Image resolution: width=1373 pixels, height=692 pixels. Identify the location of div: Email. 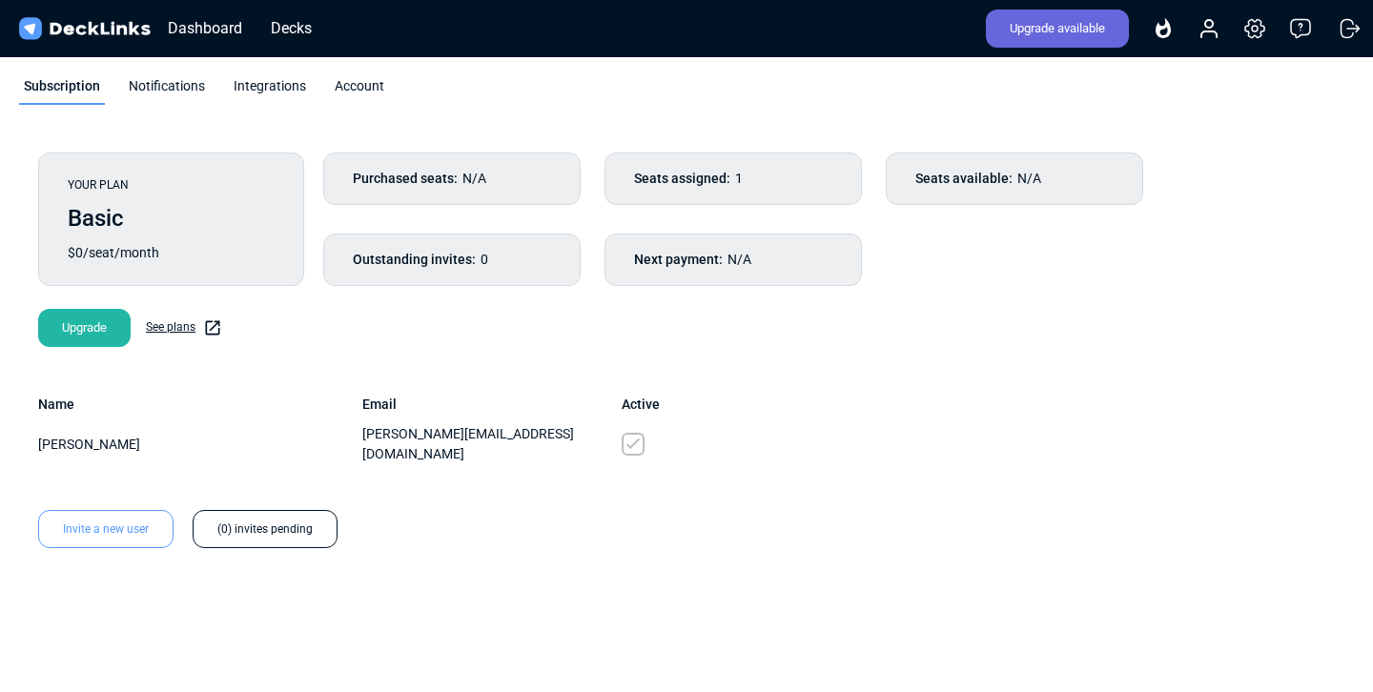
(492, 404).